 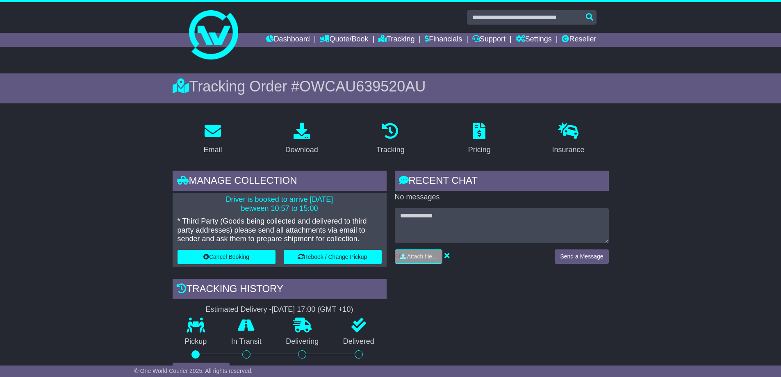 What do you see at coordinates (489, 40) in the screenshot?
I see `a: Support` at bounding box center [489, 40].